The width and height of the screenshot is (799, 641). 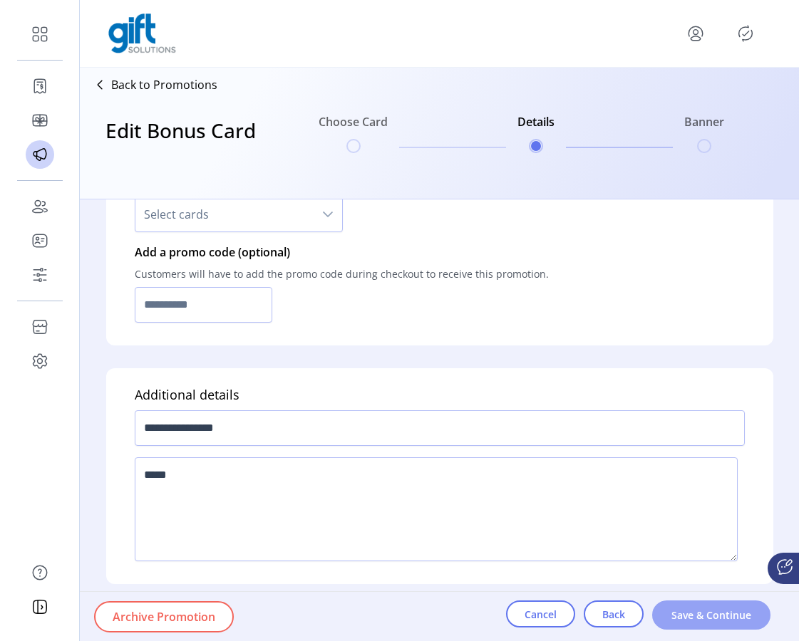 What do you see at coordinates (164, 85) in the screenshot?
I see `p: Back to Promotions` at bounding box center [164, 85].